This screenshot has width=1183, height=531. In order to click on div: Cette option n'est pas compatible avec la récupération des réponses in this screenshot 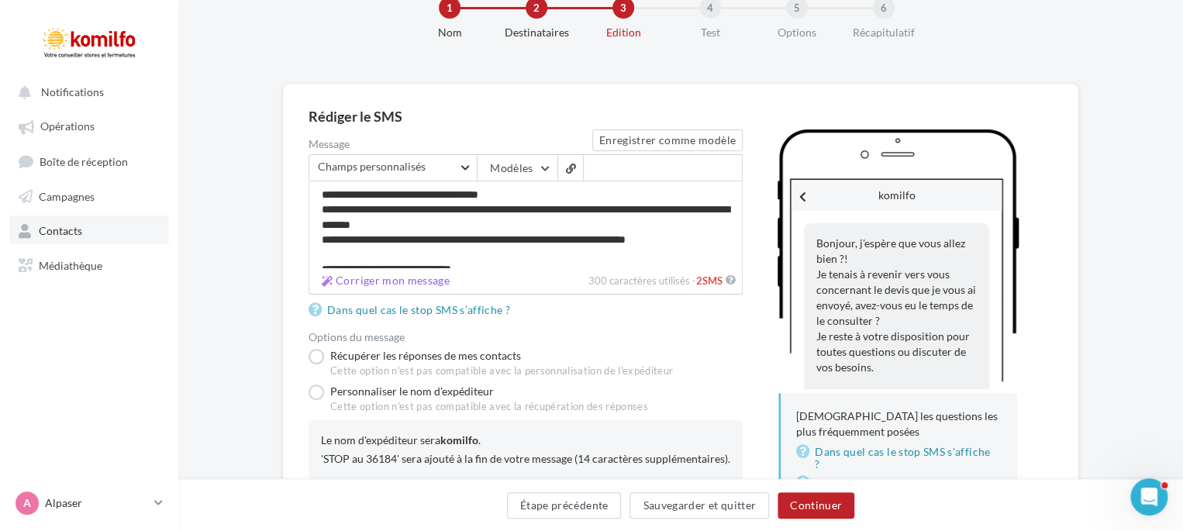, I will do `click(489, 407)`.